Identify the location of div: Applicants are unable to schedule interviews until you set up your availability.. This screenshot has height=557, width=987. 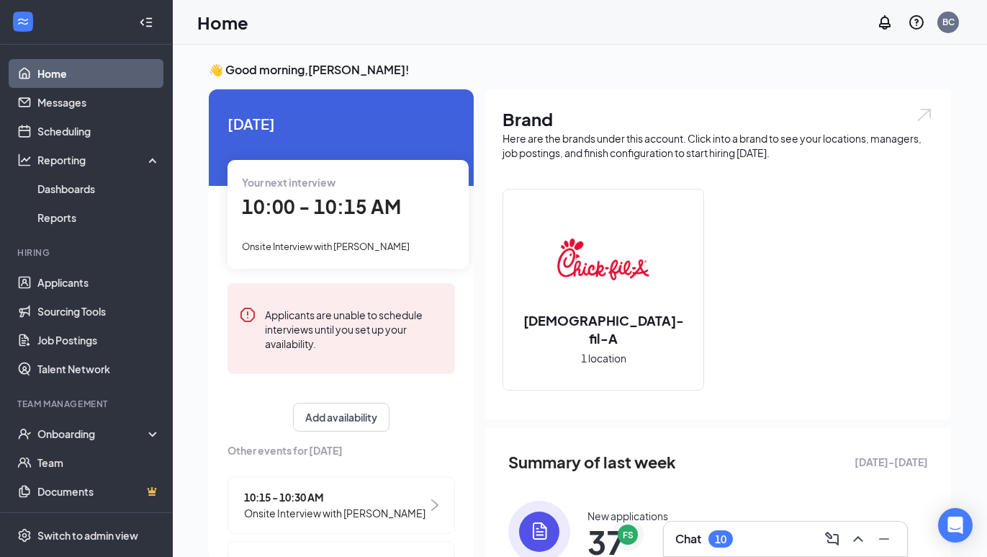
(354, 328).